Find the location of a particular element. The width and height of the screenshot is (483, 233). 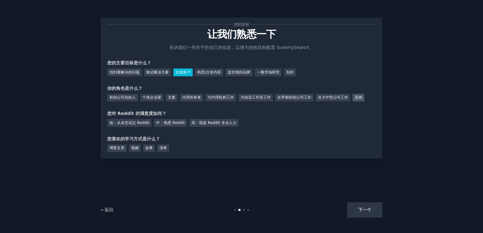

div: 你的角色是什么？ is located at coordinates (242, 88).